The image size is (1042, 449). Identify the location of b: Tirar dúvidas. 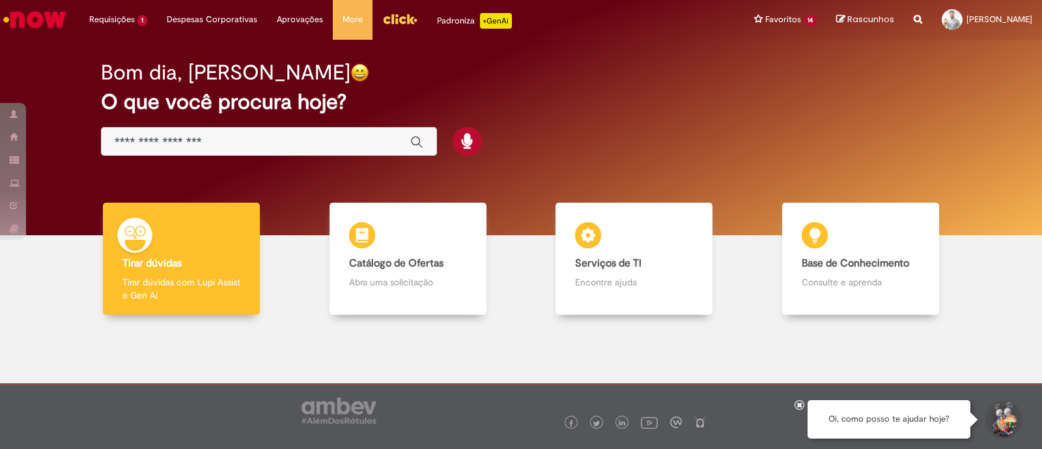
(152, 263).